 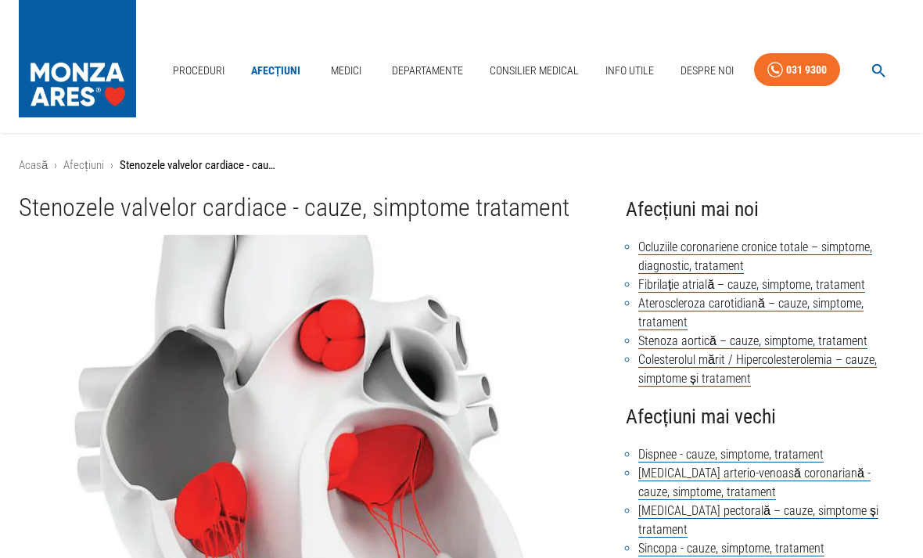 What do you see at coordinates (199, 70) in the screenshot?
I see `a: Proceduri` at bounding box center [199, 70].